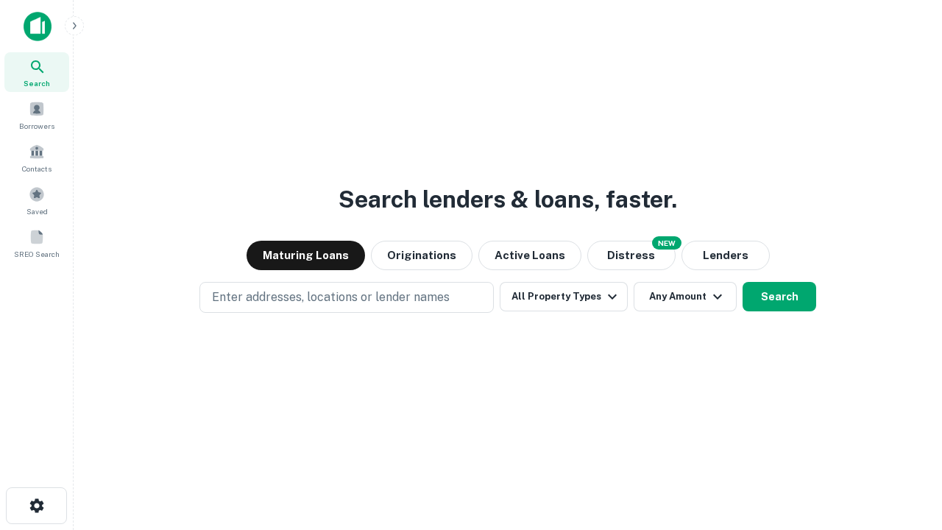  I want to click on div: Chat Widget, so click(906, 448).